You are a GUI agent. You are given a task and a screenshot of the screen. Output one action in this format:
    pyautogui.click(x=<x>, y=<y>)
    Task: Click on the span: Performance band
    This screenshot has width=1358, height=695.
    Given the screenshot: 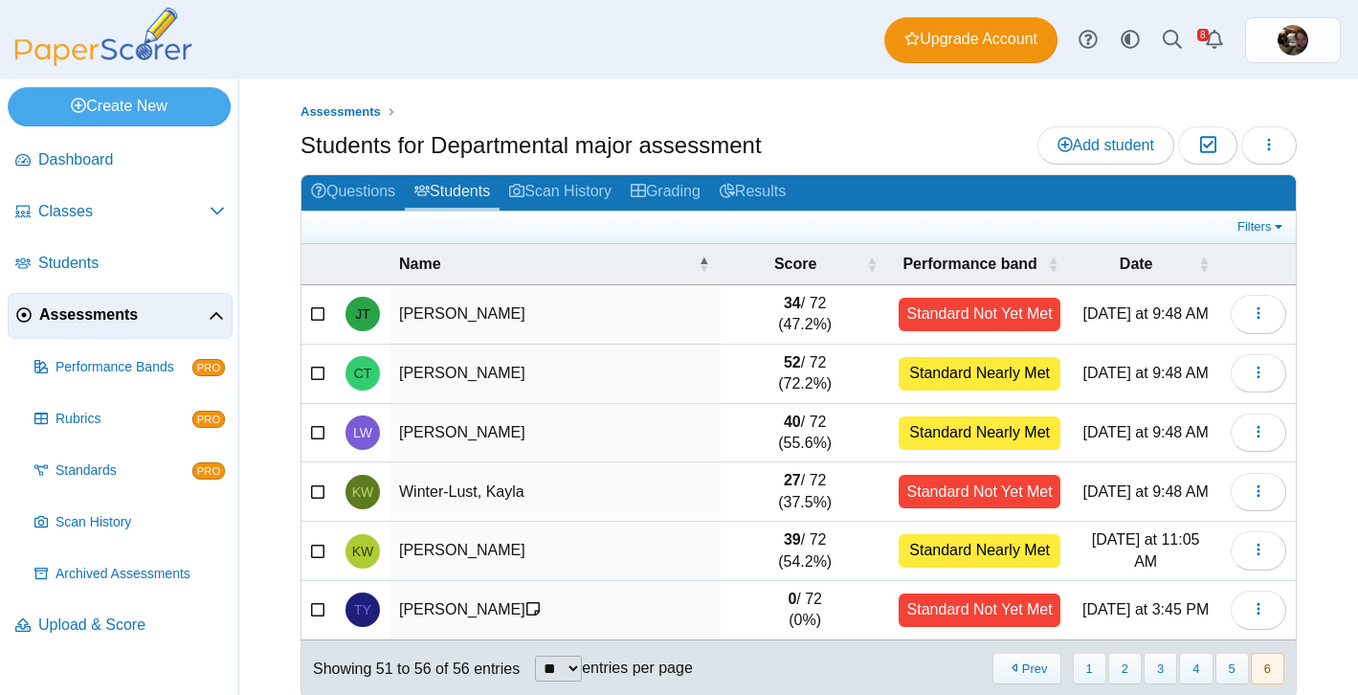 What is the action you would take?
    pyautogui.click(x=970, y=263)
    